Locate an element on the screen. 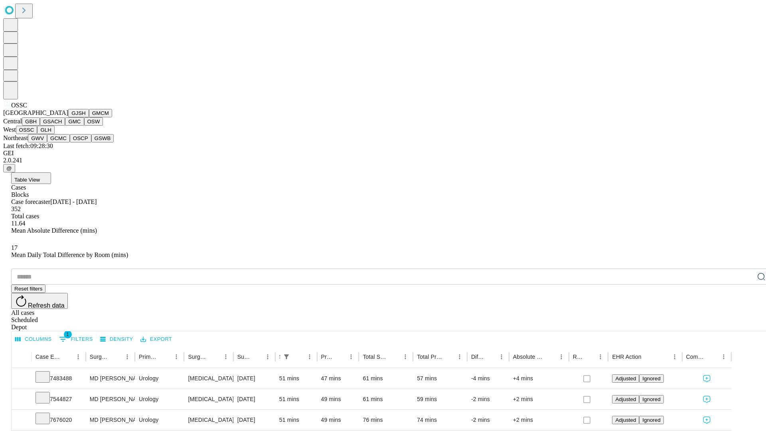 This screenshot has height=431, width=766. div: 76 mins is located at coordinates (386, 420).